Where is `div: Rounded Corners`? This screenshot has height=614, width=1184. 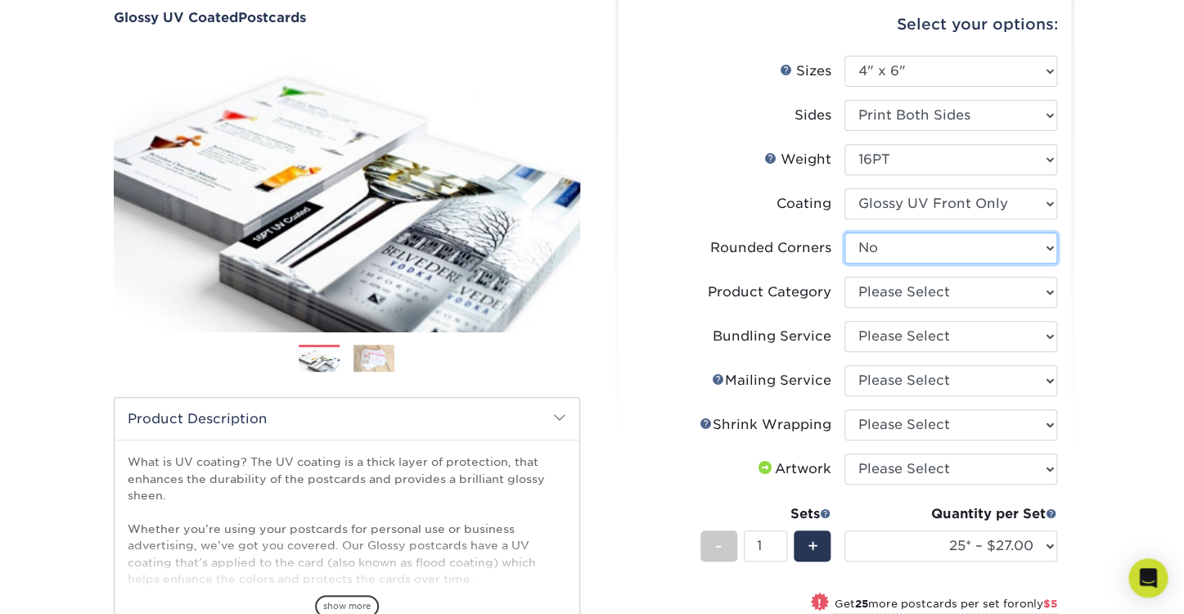
div: Rounded Corners is located at coordinates (771, 248).